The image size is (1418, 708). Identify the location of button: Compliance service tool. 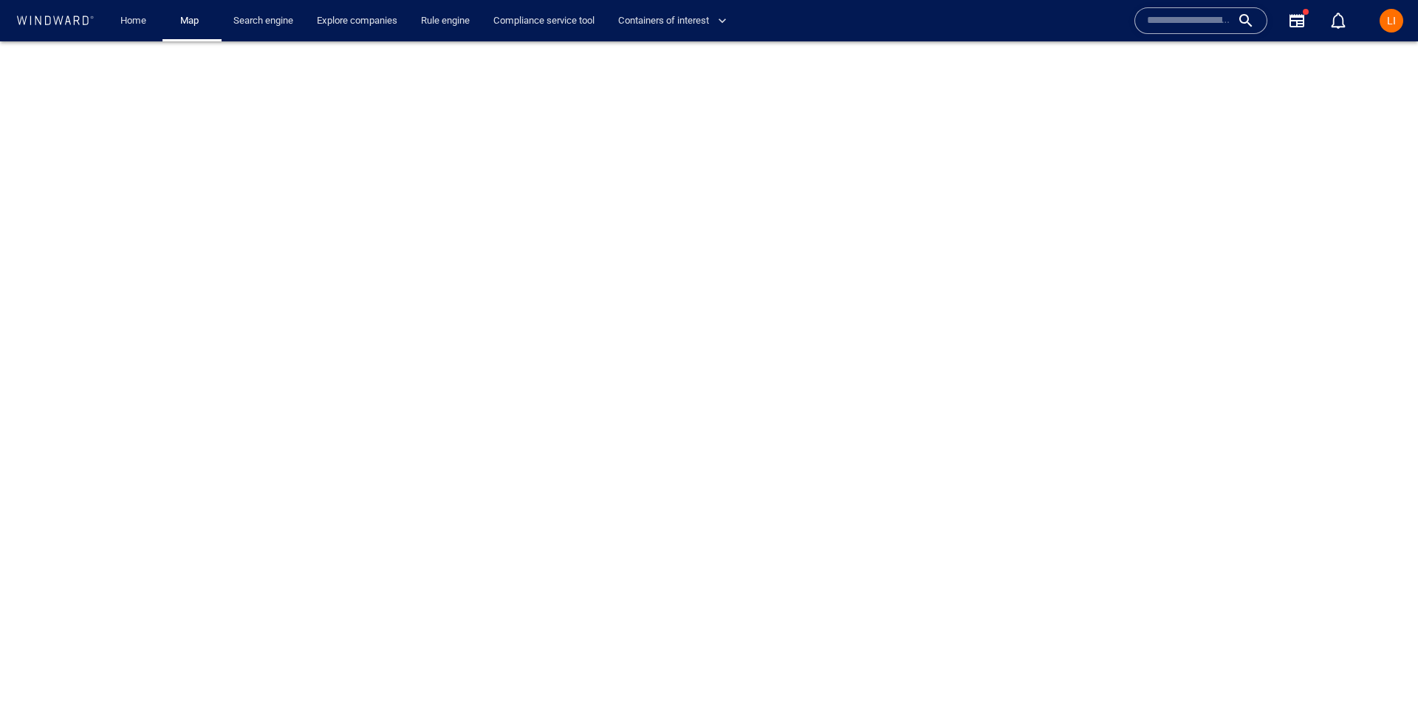
(544, 21).